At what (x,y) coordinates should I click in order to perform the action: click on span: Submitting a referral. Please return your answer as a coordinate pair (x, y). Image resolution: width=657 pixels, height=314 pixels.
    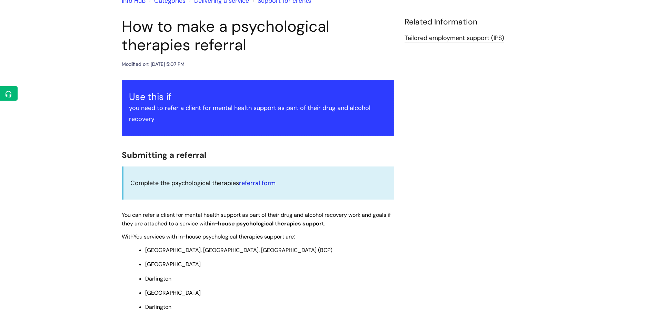
    Looking at the image, I should click on (164, 155).